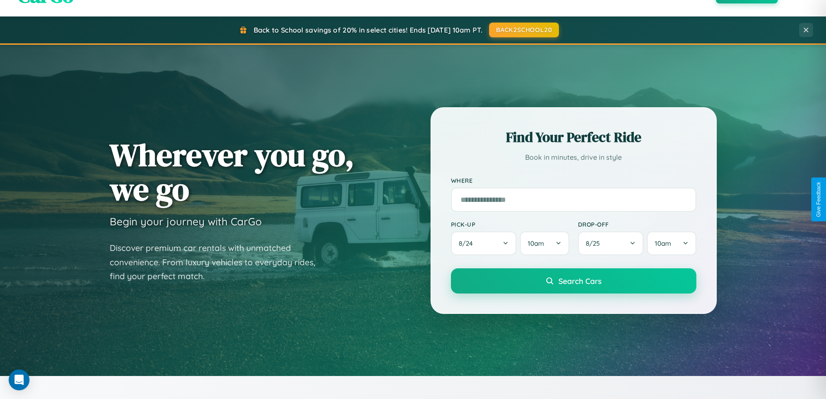 This screenshot has width=826, height=399. I want to click on span: Search Cars, so click(580, 281).